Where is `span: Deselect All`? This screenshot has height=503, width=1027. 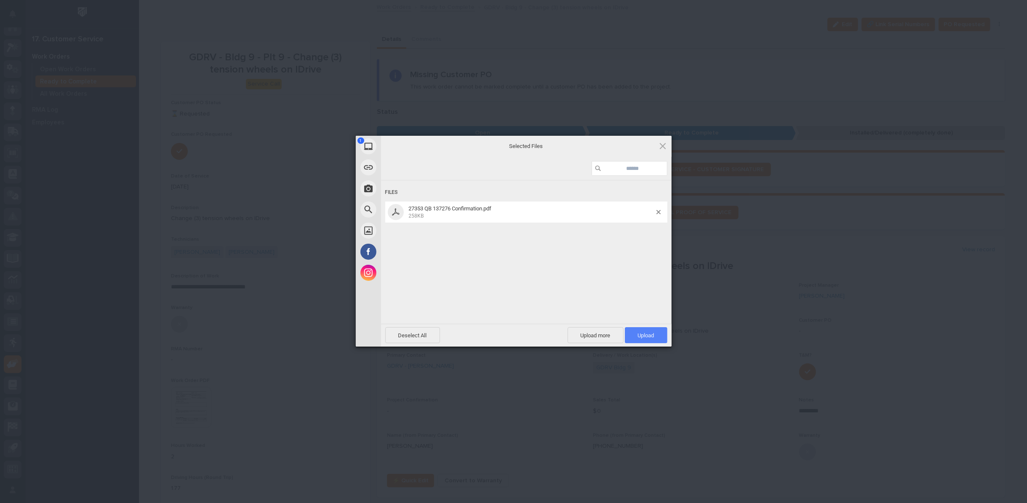
span: Deselect All is located at coordinates (413, 335).